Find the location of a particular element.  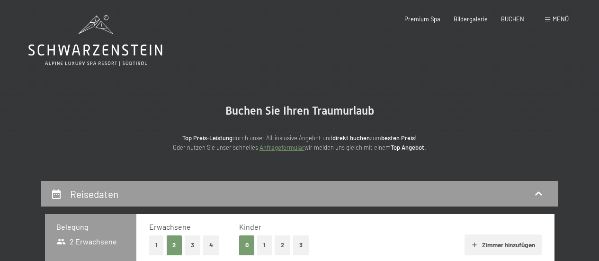

span: 2 Erwachsene is located at coordinates (87, 242).